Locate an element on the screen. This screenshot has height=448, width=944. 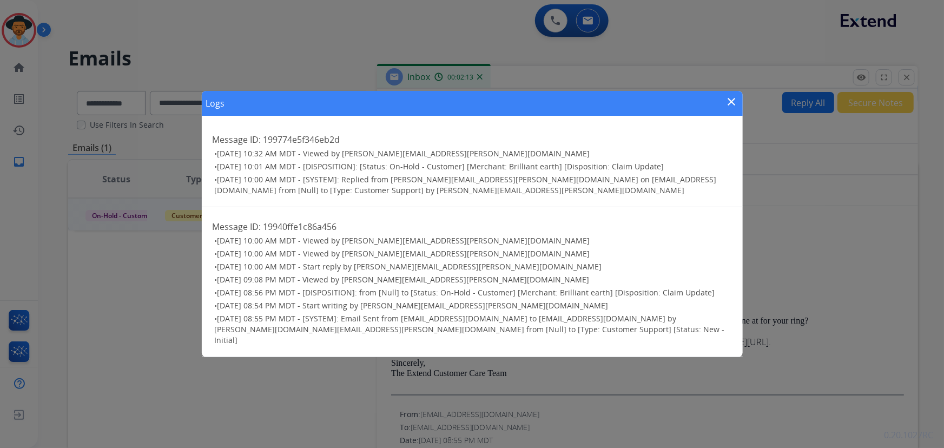
mat-icon: close is located at coordinates (732, 102).